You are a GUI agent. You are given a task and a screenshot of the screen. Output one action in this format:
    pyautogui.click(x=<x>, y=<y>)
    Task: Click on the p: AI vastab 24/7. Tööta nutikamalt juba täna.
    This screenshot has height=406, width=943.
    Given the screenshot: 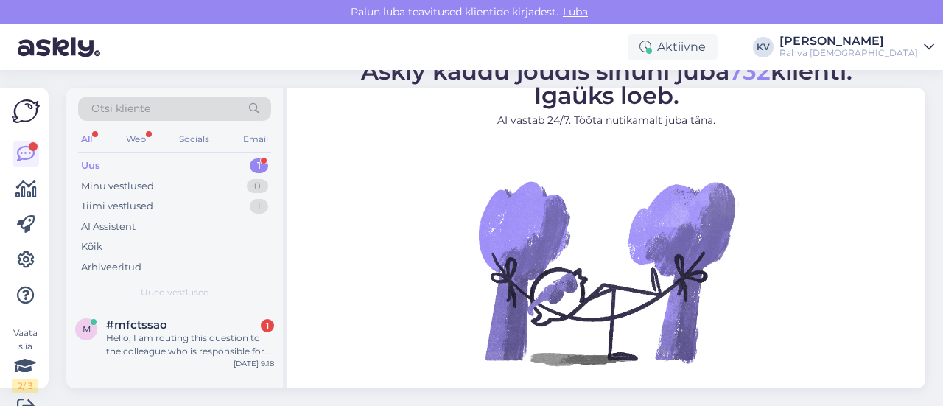 What is the action you would take?
    pyautogui.click(x=606, y=120)
    